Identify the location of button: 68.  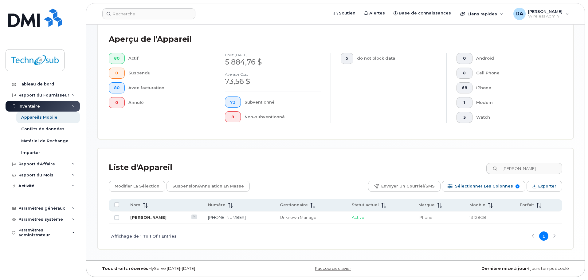
(464, 88).